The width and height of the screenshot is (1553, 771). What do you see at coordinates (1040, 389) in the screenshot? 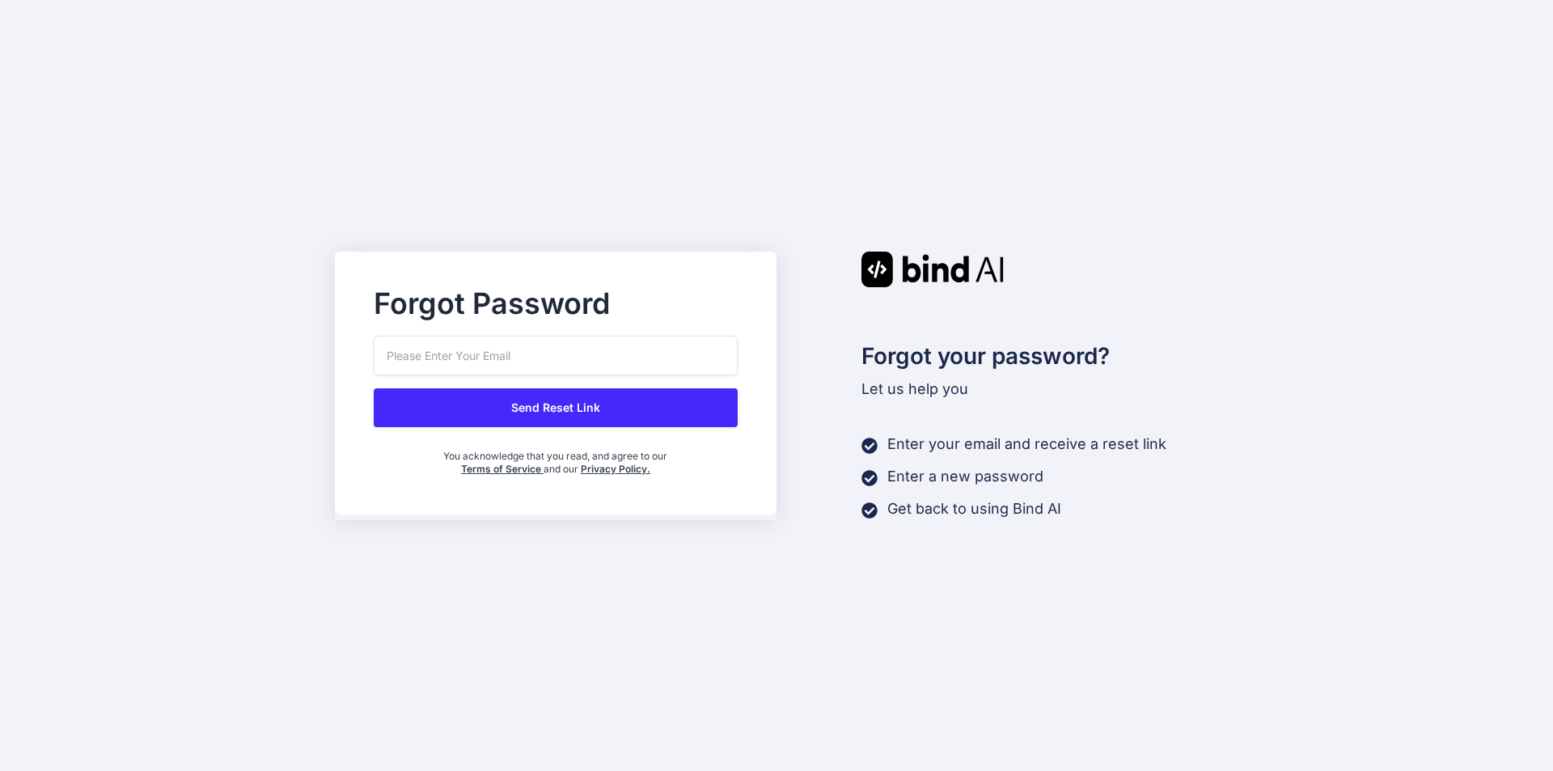
I see `p: Let us help you` at bounding box center [1040, 389].